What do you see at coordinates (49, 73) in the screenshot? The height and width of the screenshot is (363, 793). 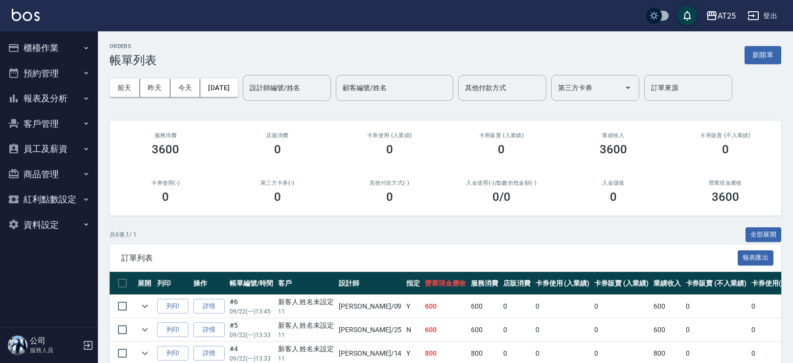 I see `button: 預約管理` at bounding box center [49, 73].